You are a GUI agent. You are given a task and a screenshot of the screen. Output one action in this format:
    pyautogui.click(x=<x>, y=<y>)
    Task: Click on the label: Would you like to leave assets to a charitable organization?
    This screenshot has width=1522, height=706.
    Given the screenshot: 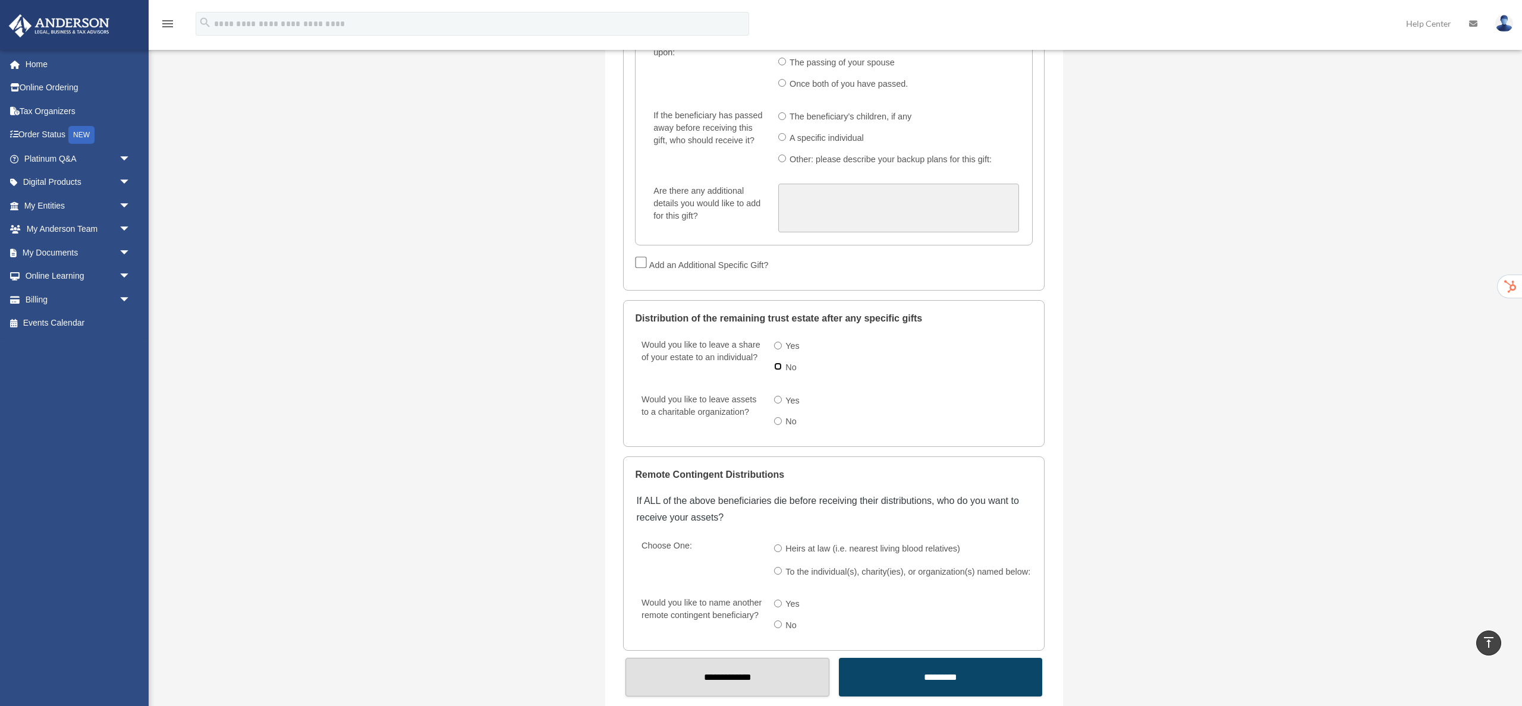 What is the action you would take?
    pyautogui.click(x=700, y=412)
    